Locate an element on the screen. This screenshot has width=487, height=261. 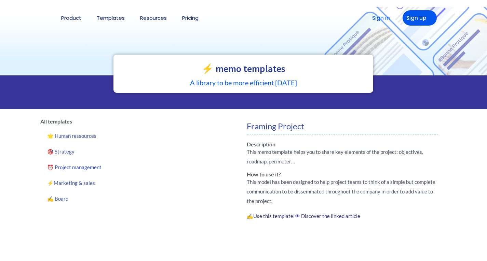
a: 🎯 Strategy is located at coordinates (81, 152).